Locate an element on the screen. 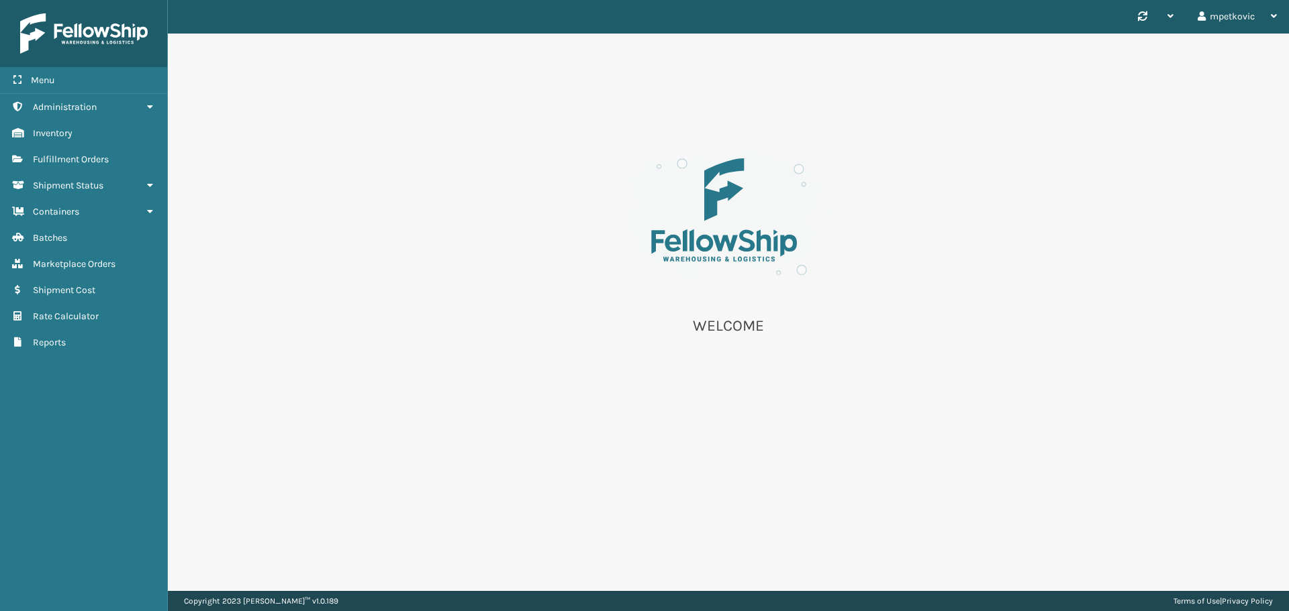 Image resolution: width=1289 pixels, height=611 pixels. span: Administration is located at coordinates (64, 107).